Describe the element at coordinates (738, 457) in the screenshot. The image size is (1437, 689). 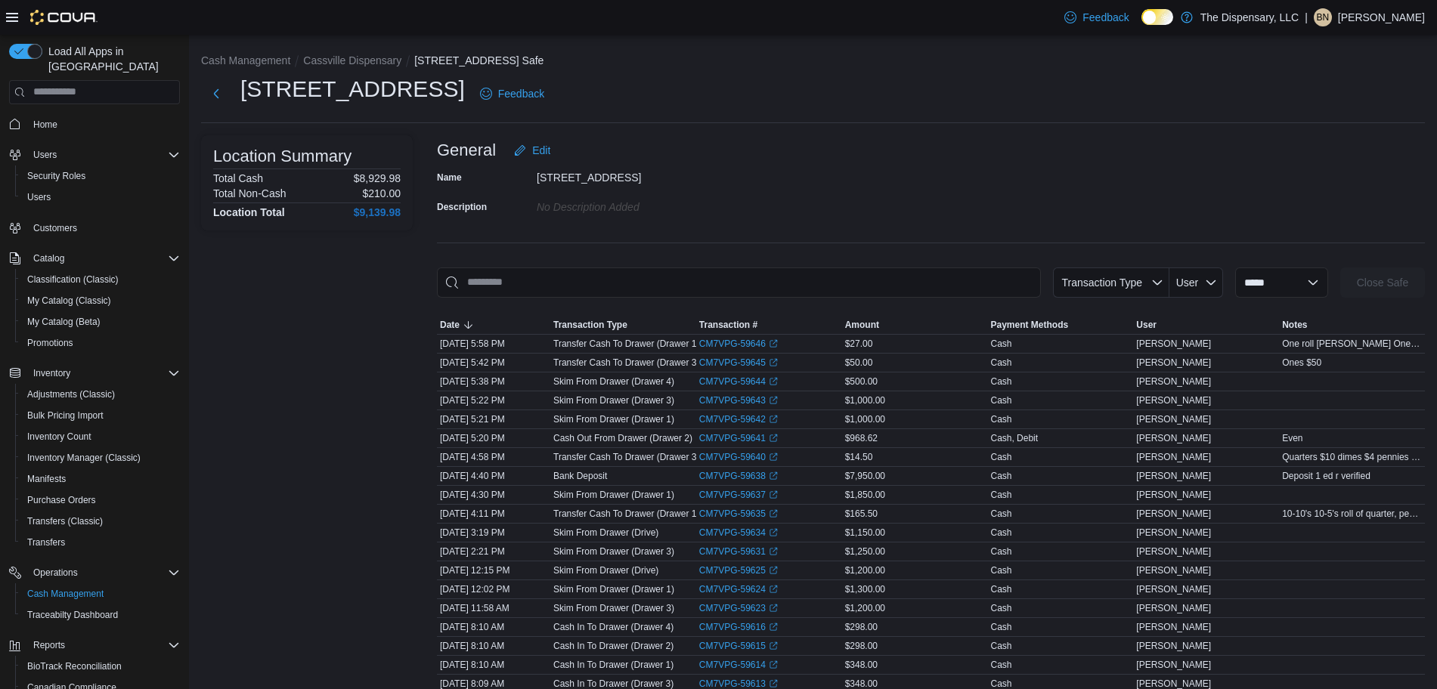
I see `a: CM7VPG-59640External link` at that location.